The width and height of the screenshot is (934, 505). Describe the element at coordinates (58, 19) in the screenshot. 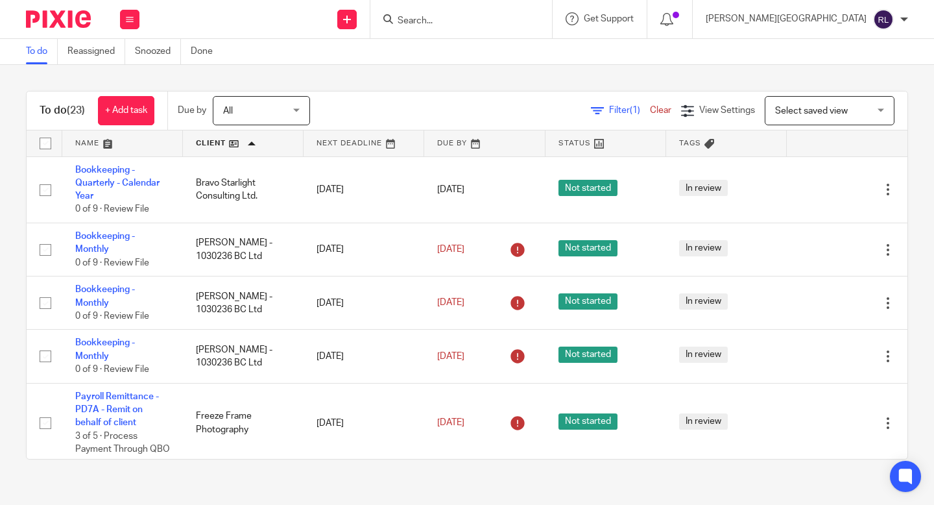

I see `img: Pixie` at that location.